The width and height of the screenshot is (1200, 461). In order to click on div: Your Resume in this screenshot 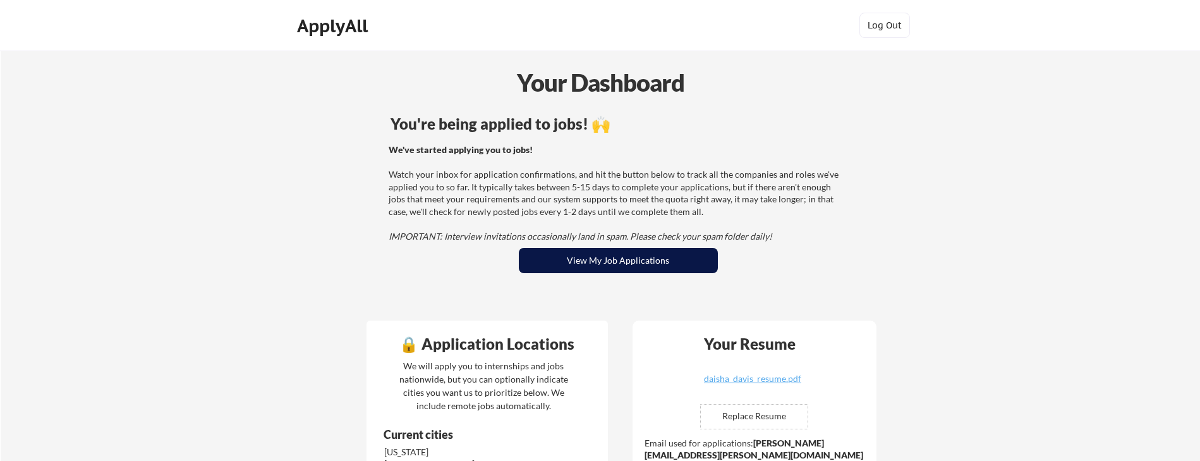, I will do `click(750, 344)`.